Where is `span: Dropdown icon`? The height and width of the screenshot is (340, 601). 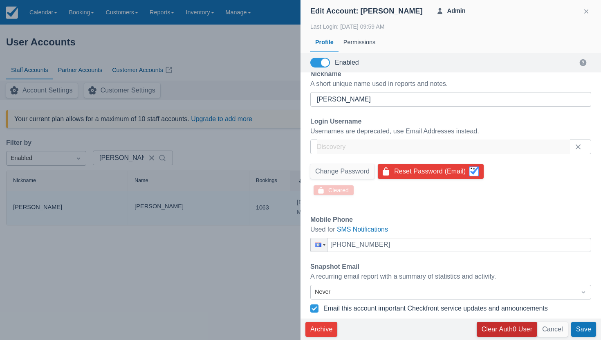 span: Dropdown icon is located at coordinates (584, 292).